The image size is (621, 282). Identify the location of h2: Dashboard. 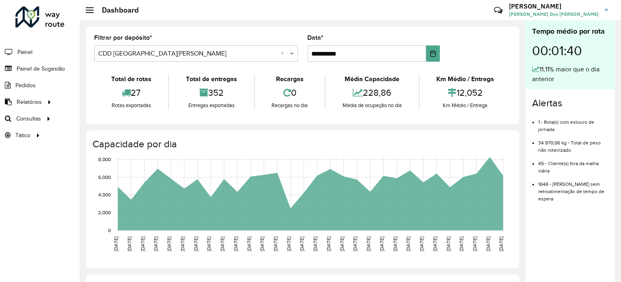
(116, 10).